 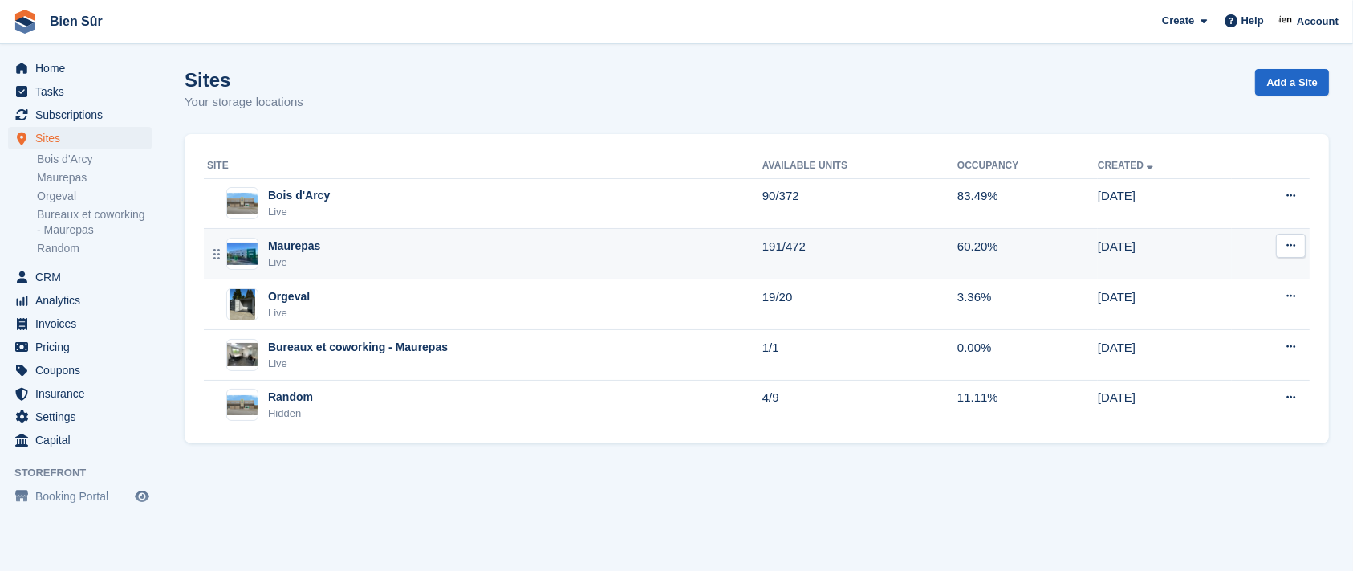 I want to click on div: Maurepas, so click(x=294, y=246).